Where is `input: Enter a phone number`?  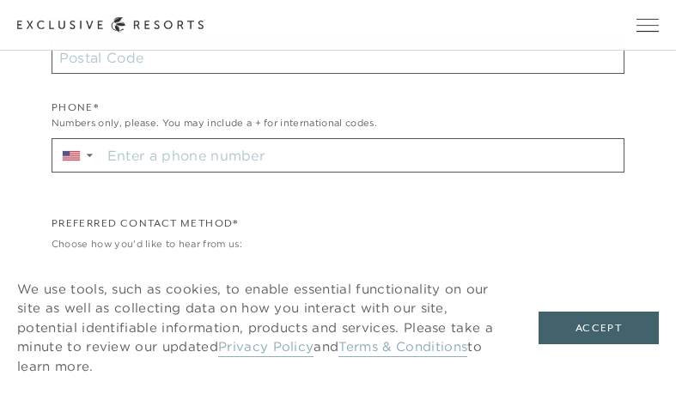 input: Enter a phone number is located at coordinates (363, 156).